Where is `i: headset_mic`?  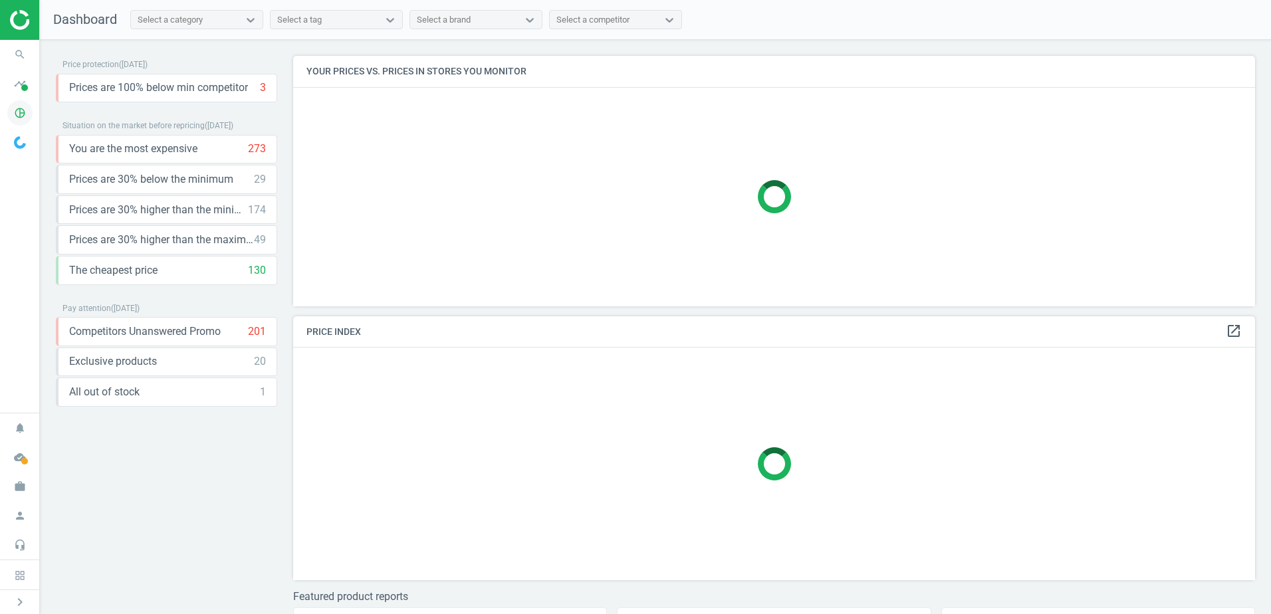
i: headset_mic is located at coordinates (20, 545).